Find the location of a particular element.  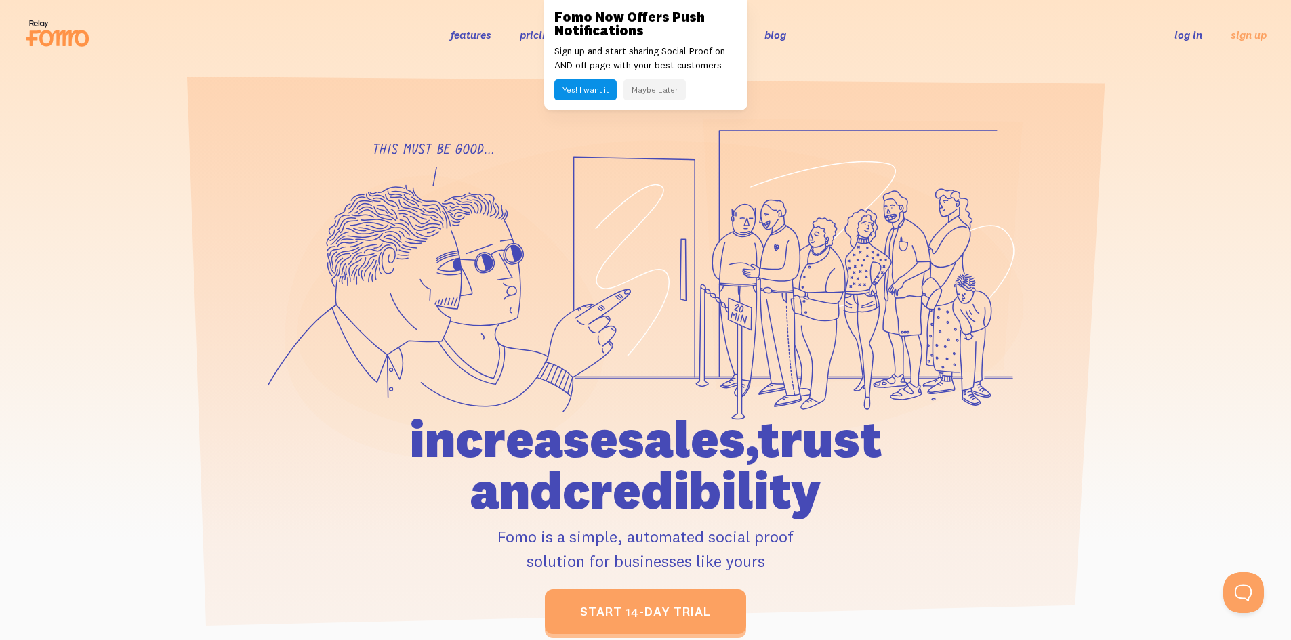

p: Fomo is a simple, automated social proof solution for businesses like yours is located at coordinates (646, 549).